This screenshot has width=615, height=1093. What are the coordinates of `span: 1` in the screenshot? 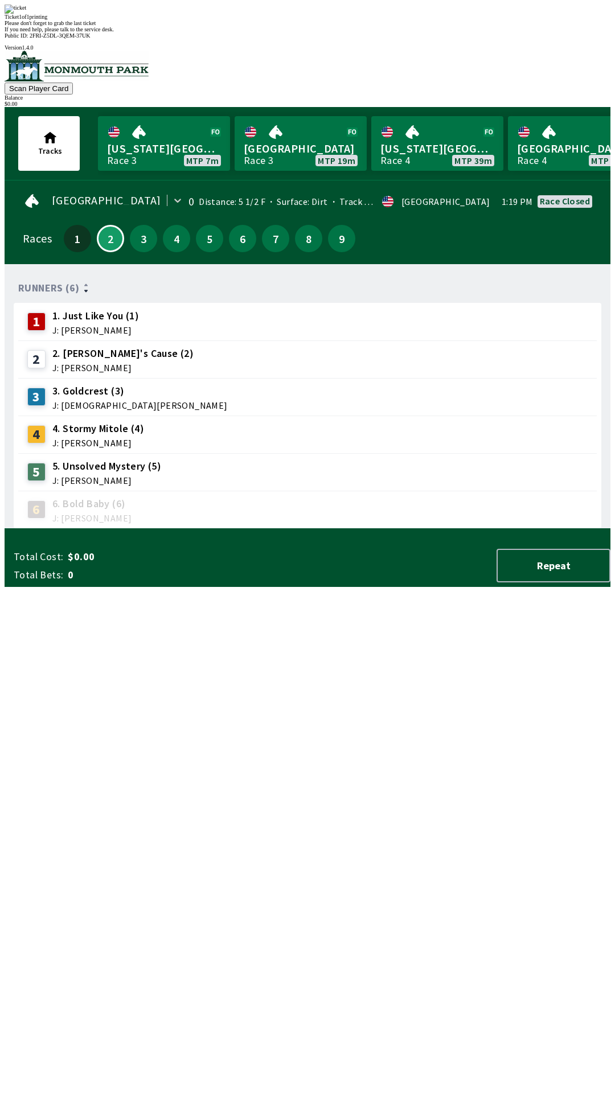 It's located at (77, 239).